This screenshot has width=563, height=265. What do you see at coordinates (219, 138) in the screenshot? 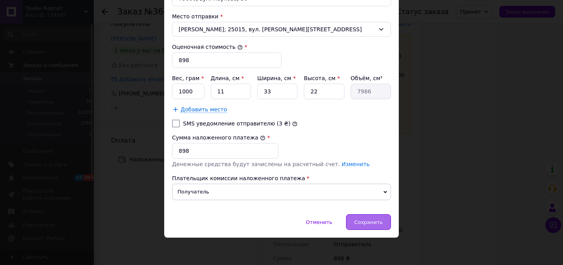
I see `label: Сумма наложенного платежа` at bounding box center [219, 138].